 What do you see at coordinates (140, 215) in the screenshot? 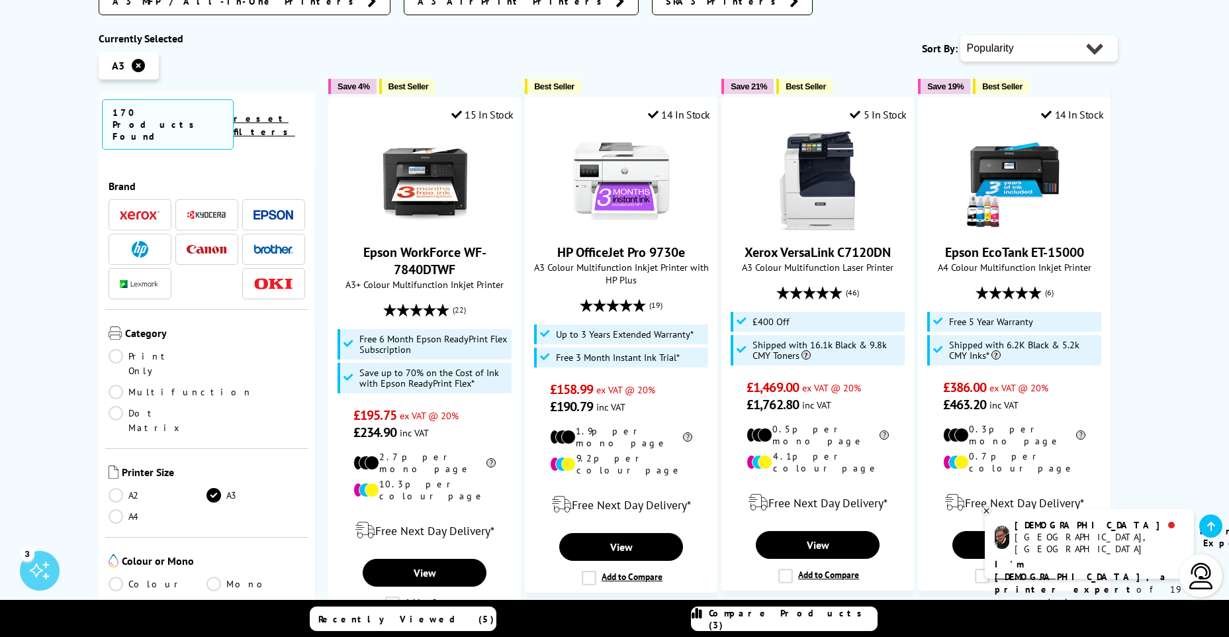
I see `img: Xerox` at bounding box center [140, 215].